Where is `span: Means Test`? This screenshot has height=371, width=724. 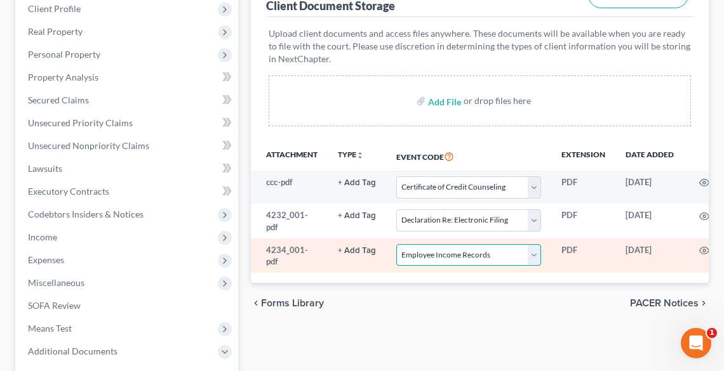
span: Means Test is located at coordinates (50, 328).